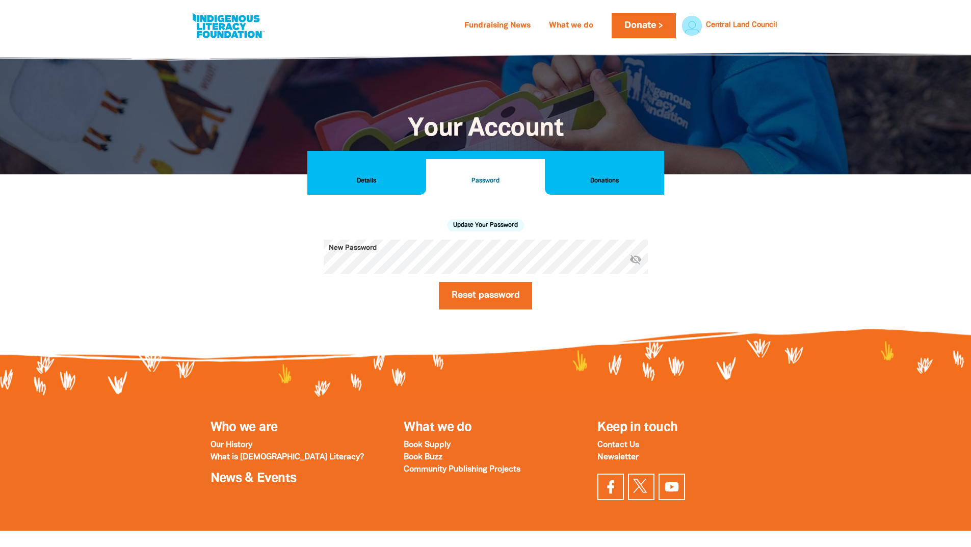 The image size is (971, 547). Describe the element at coordinates (636, 260) in the screenshot. I see `button: visibility_off` at that location.